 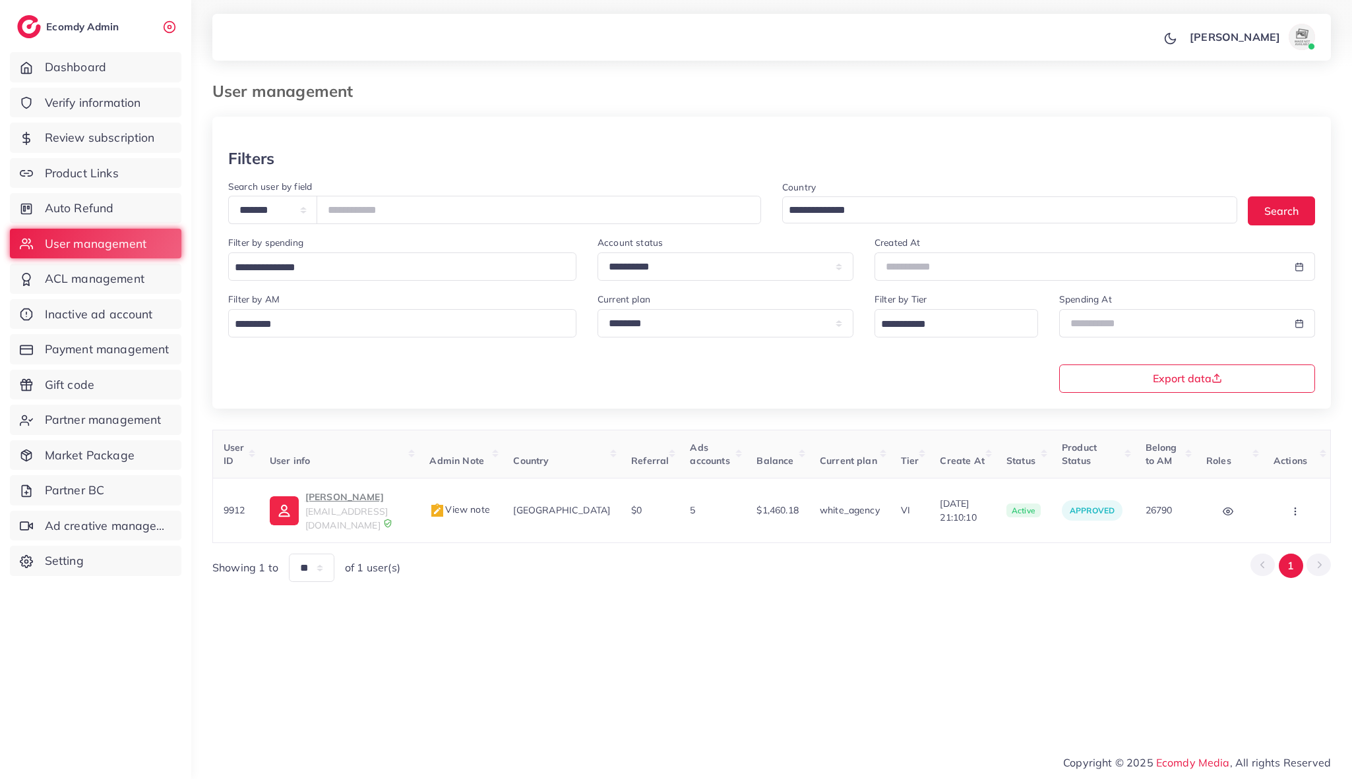 What do you see at coordinates (96, 456) in the screenshot?
I see `a: Market Package` at bounding box center [96, 456].